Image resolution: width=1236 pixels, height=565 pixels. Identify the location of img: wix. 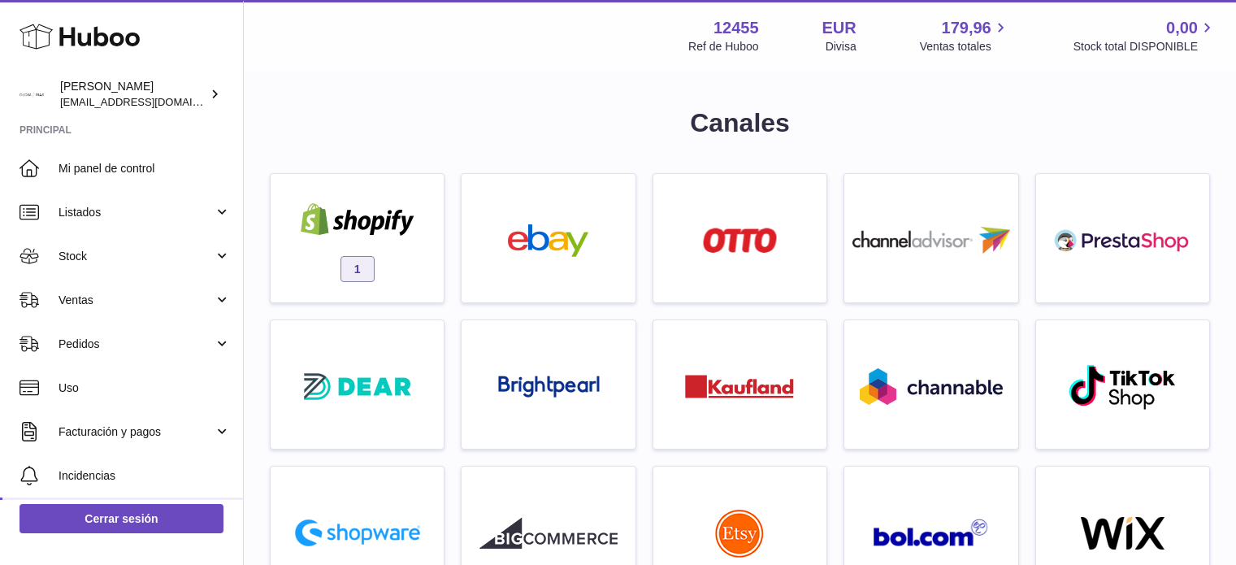
(1122, 533).